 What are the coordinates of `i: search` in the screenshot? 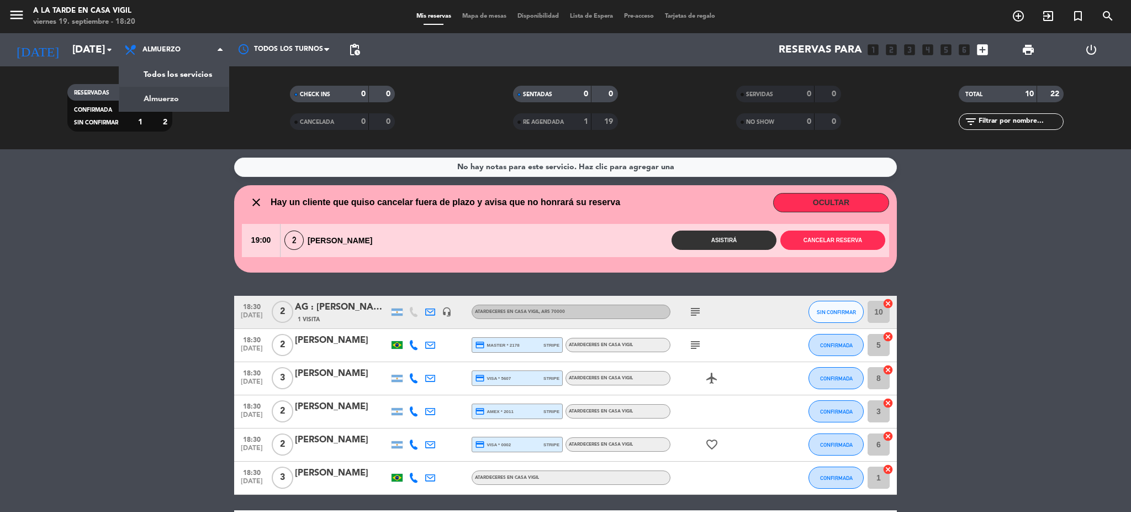 It's located at (1108, 16).